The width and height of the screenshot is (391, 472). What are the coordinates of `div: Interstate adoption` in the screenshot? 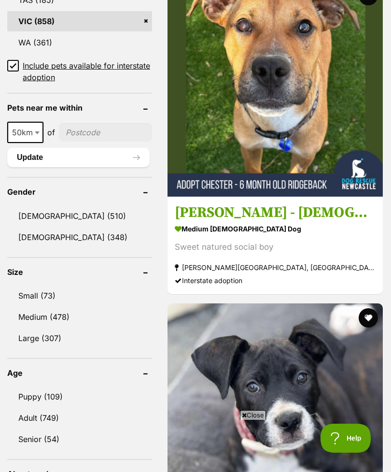 It's located at (275, 280).